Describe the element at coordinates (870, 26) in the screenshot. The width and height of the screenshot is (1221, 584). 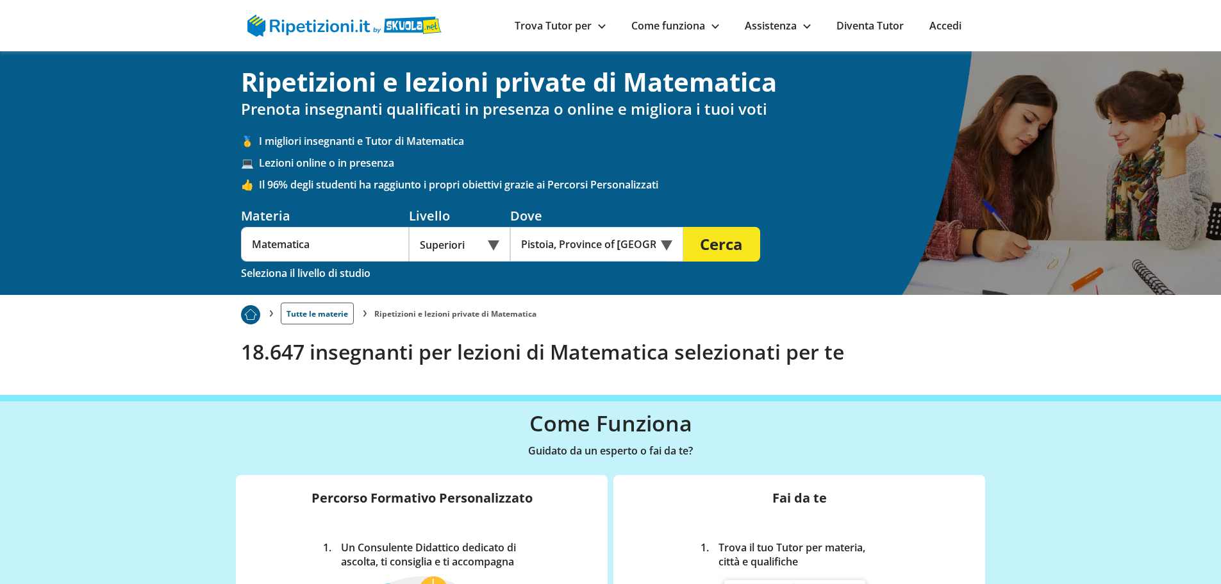
I see `a: Diventa Tutor` at that location.